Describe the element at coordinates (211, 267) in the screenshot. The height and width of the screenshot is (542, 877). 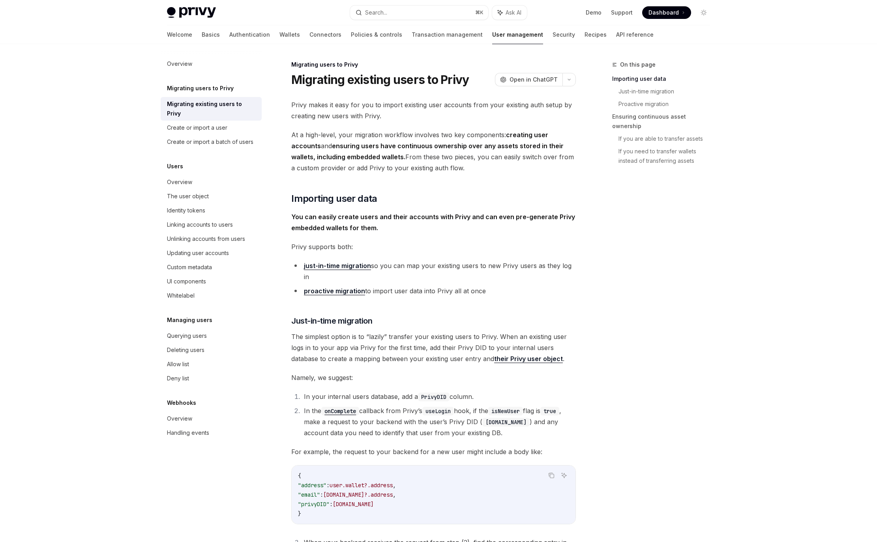
I see `a: Custom metadata` at that location.